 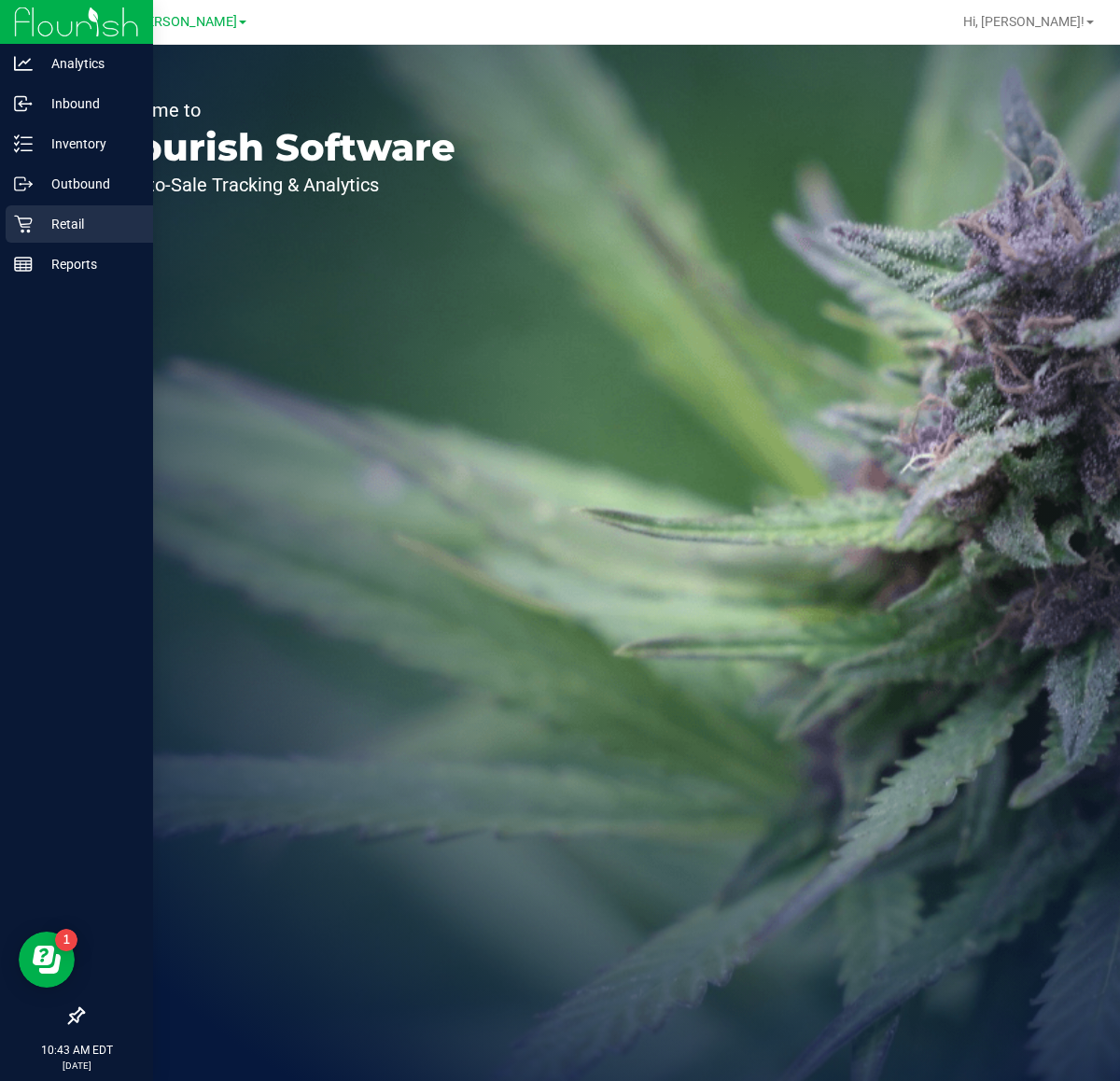 I want to click on p: Inventory, so click(x=88, y=144).